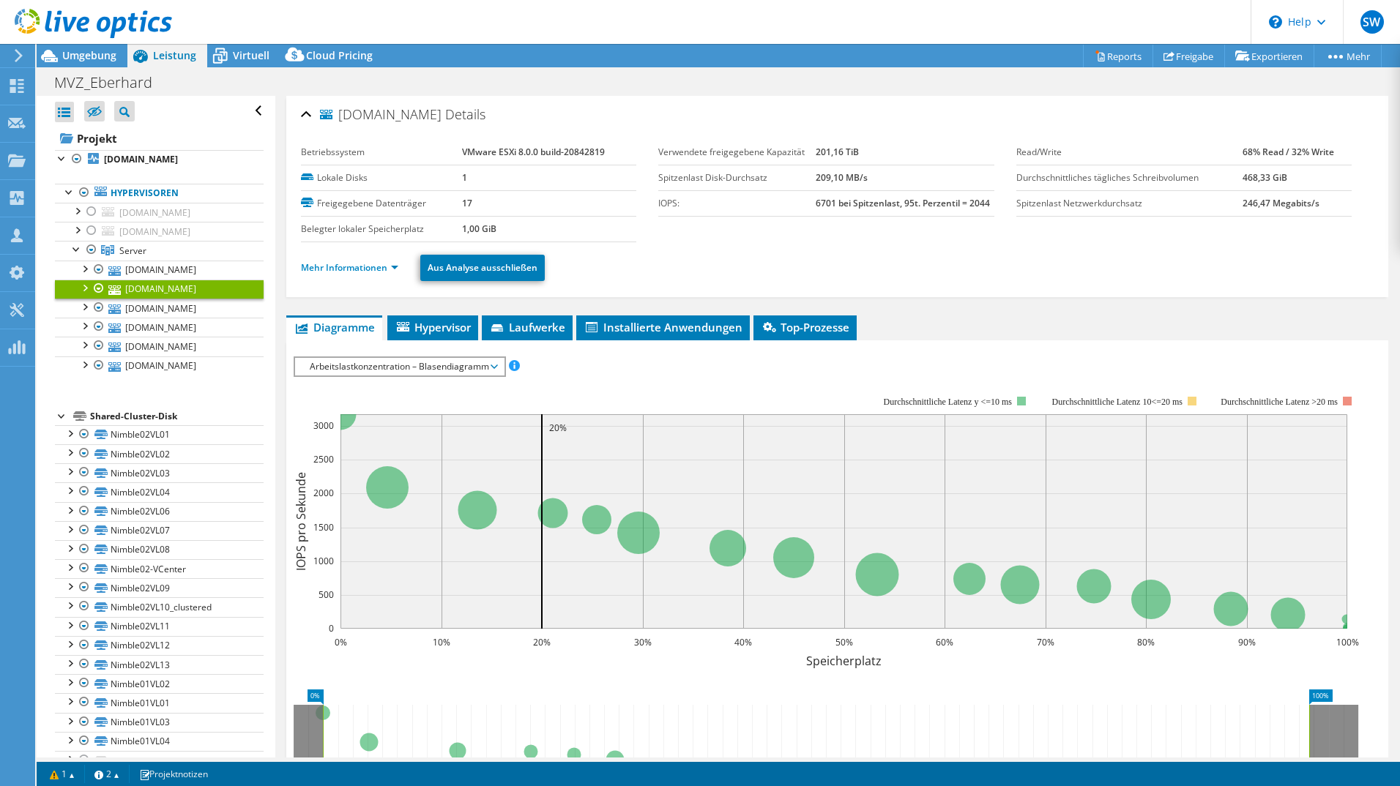 The image size is (1400, 786). Describe the element at coordinates (159, 569) in the screenshot. I see `a: Nimble02-VCenter` at that location.